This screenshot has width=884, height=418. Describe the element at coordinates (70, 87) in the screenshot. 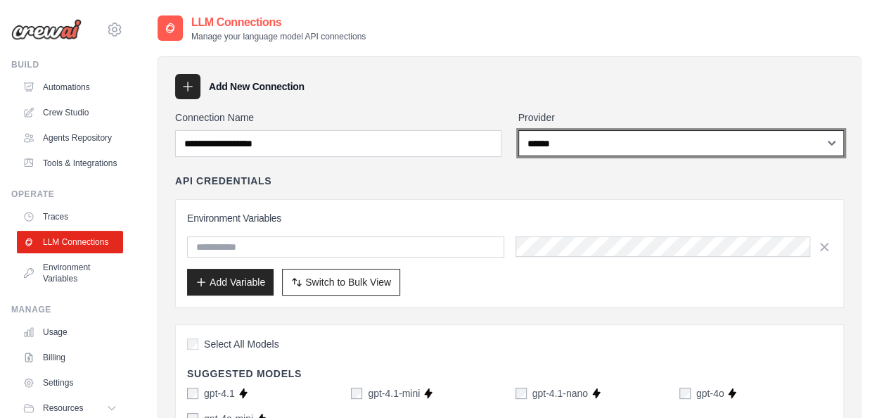

I see `a: Automations` at that location.